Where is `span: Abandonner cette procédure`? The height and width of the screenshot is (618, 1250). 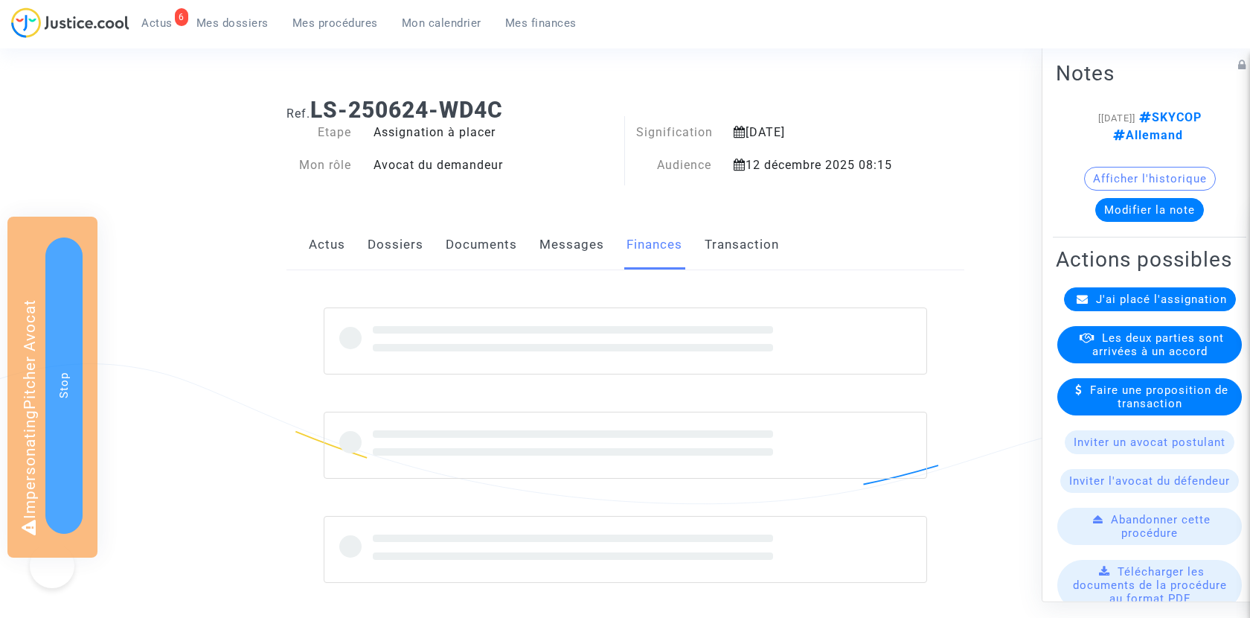 span: Abandonner cette procédure is located at coordinates (1161, 526).